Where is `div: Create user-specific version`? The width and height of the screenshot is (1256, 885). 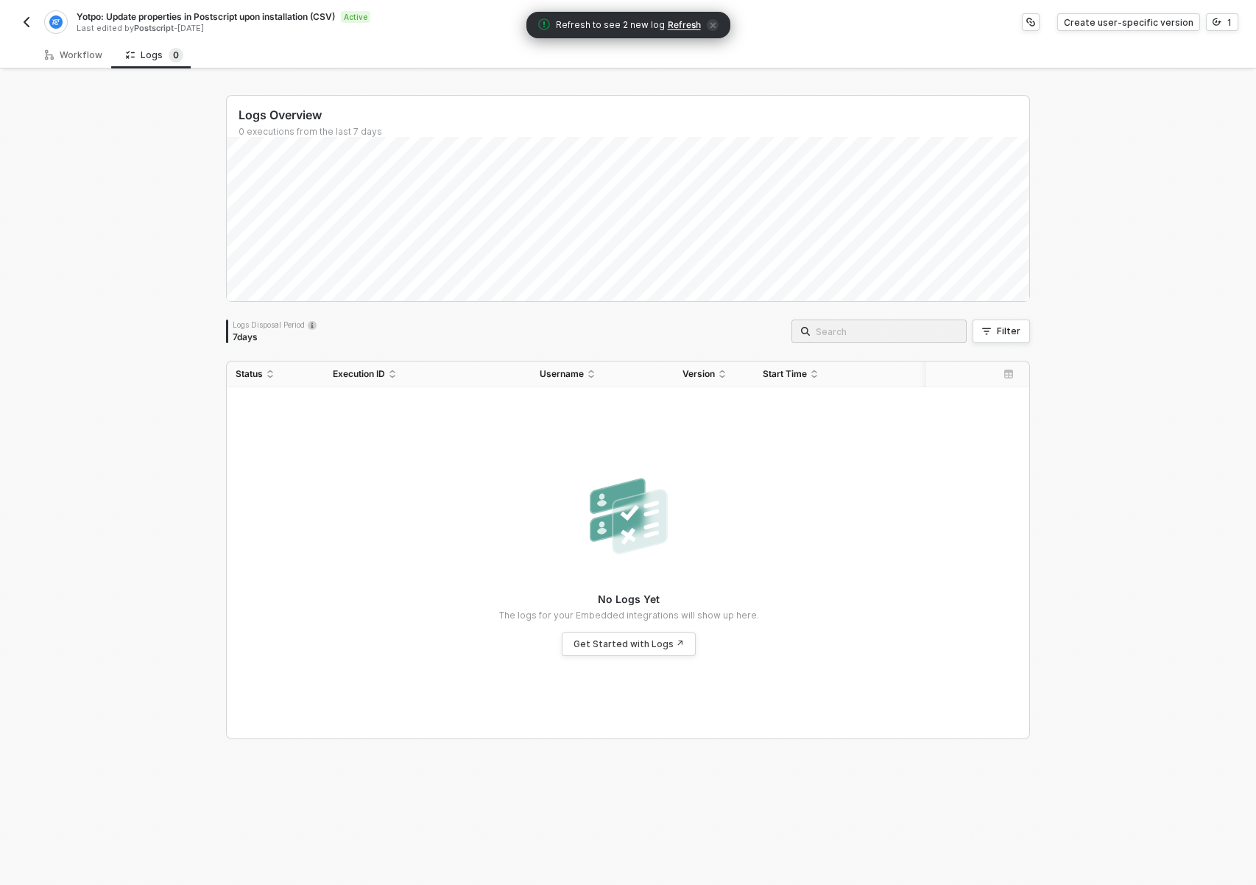
div: Create user-specific version is located at coordinates (1129, 22).